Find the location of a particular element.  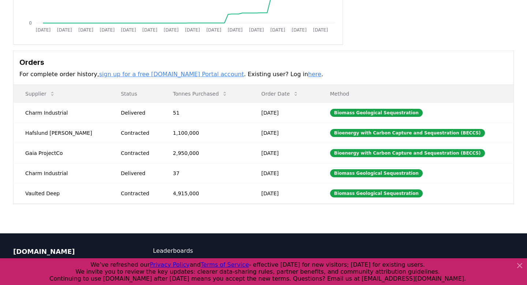

h3: Orders is located at coordinates (264, 62).